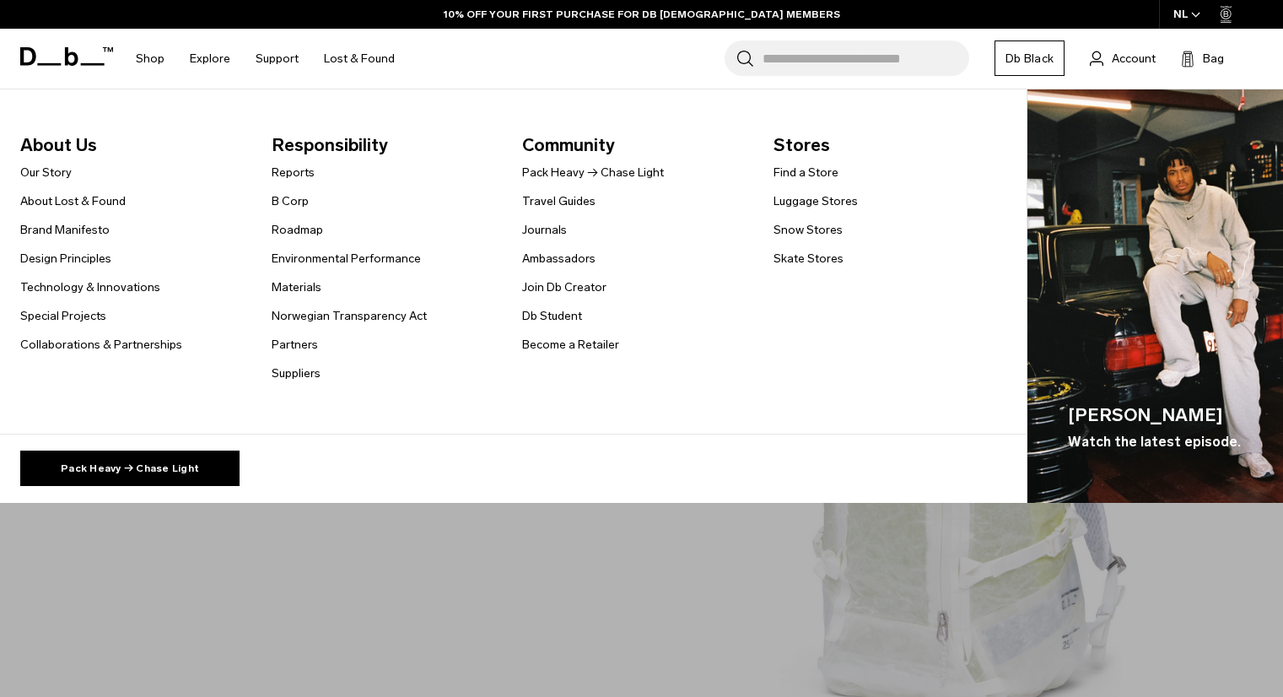 Image resolution: width=1283 pixels, height=697 pixels. What do you see at coordinates (1155, 296) in the screenshot?
I see `img: Db` at bounding box center [1155, 296].